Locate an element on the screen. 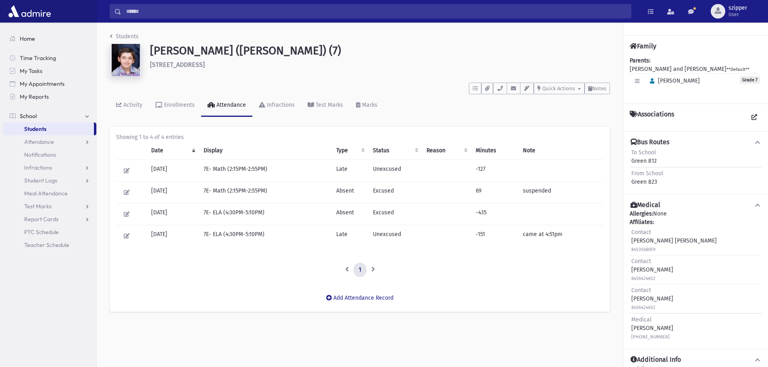 Image resolution: width=768 pixels, height=367 pixels. span: Report Cards is located at coordinates (41, 219).